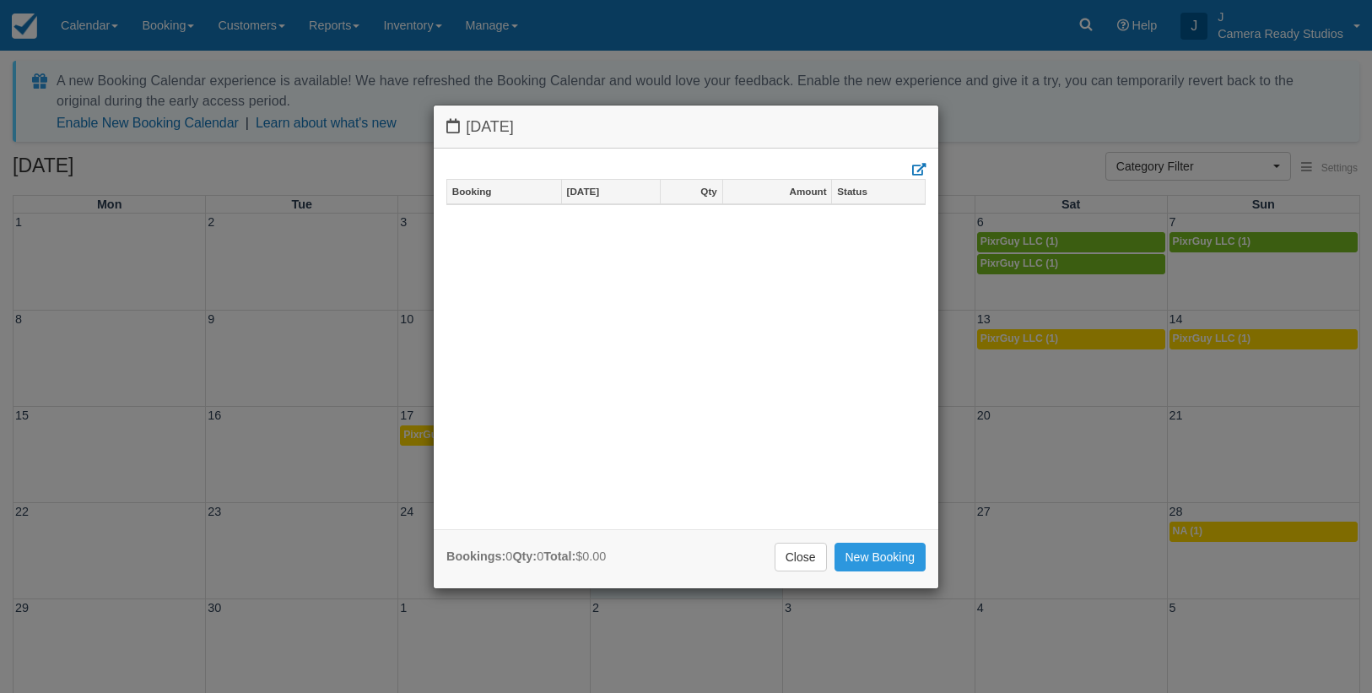 Image resolution: width=1372 pixels, height=693 pixels. Describe the element at coordinates (801, 557) in the screenshot. I see `a: Close` at that location.